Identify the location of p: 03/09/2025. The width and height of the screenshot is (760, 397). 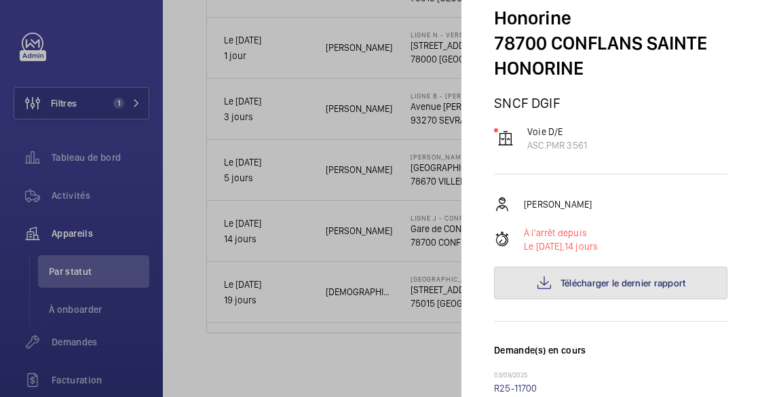
(611, 376).